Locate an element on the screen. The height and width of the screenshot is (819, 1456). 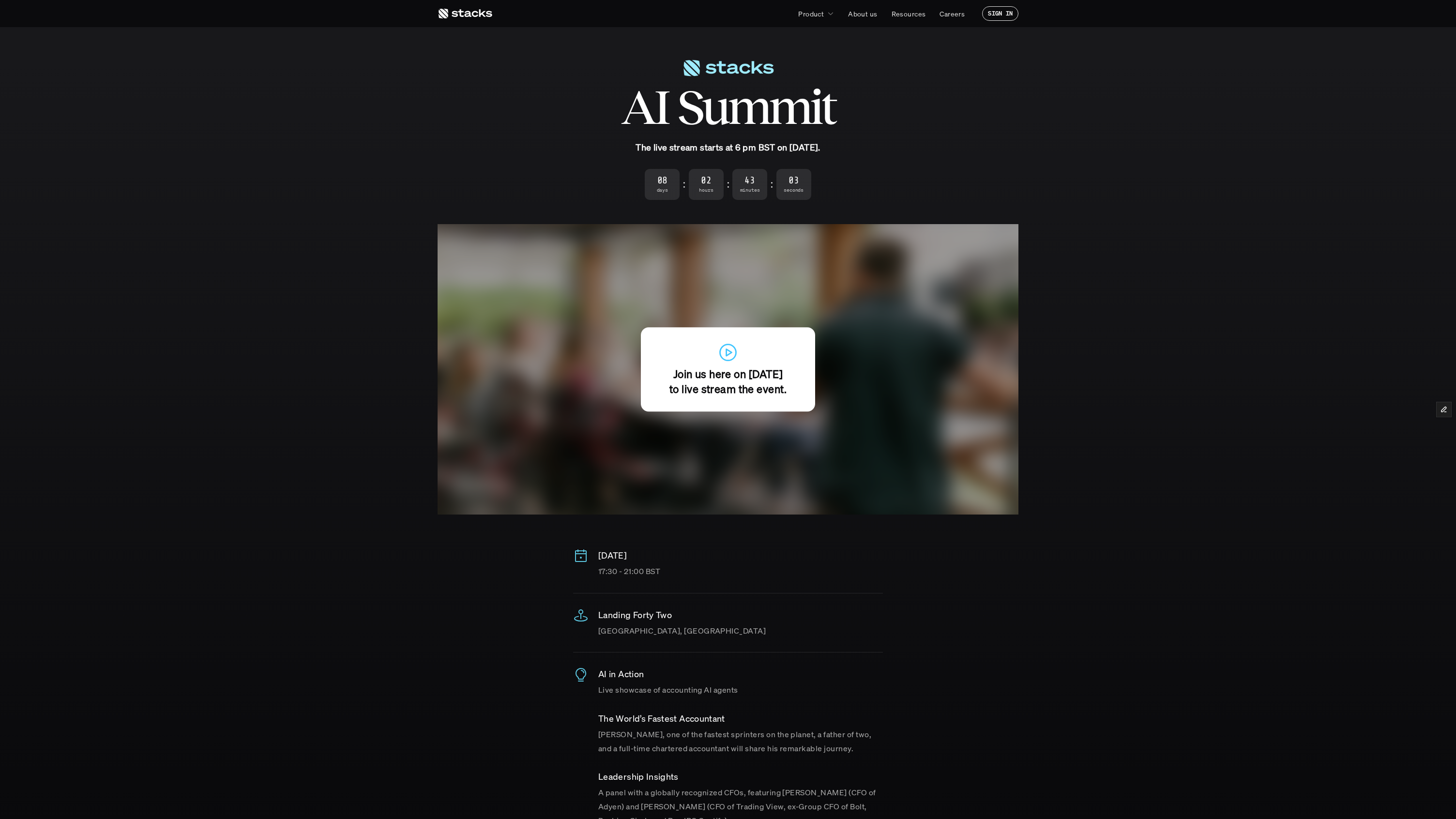
p: Live showcase of accounting AI agents is located at coordinates (741, 690).